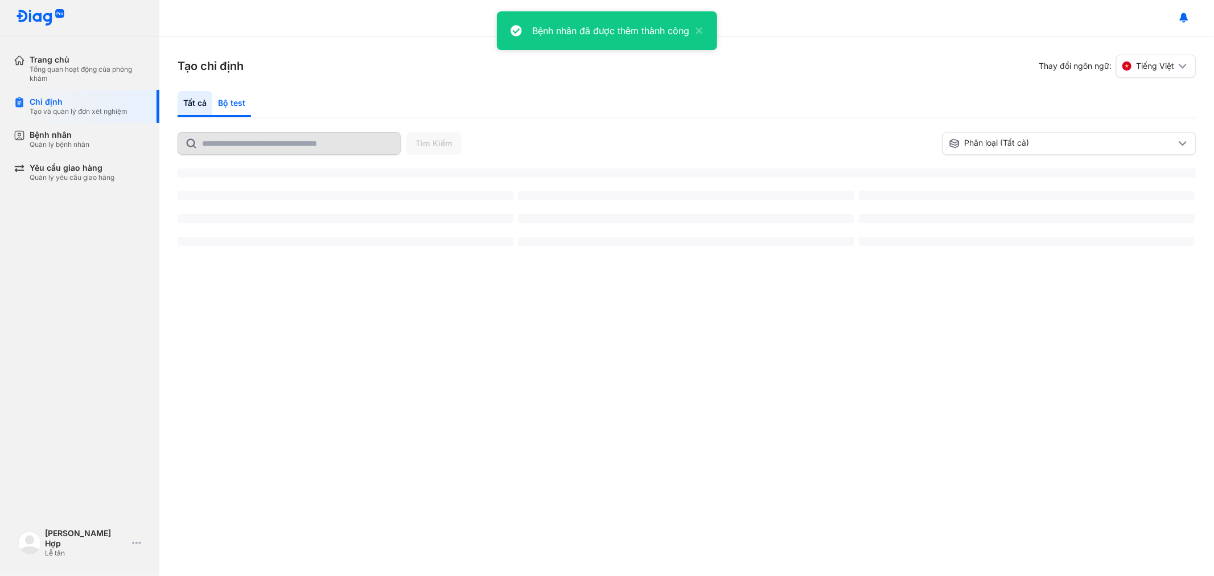 This screenshot has width=1214, height=576. I want to click on div: Bộ test, so click(232, 104).